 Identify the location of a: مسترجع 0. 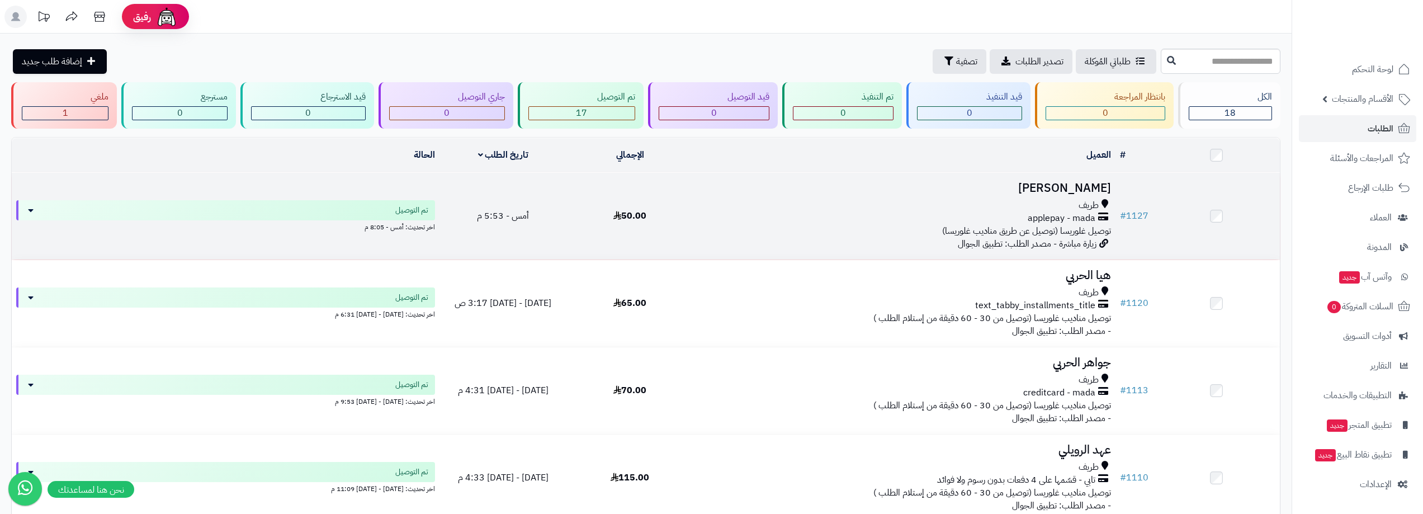
(178, 105).